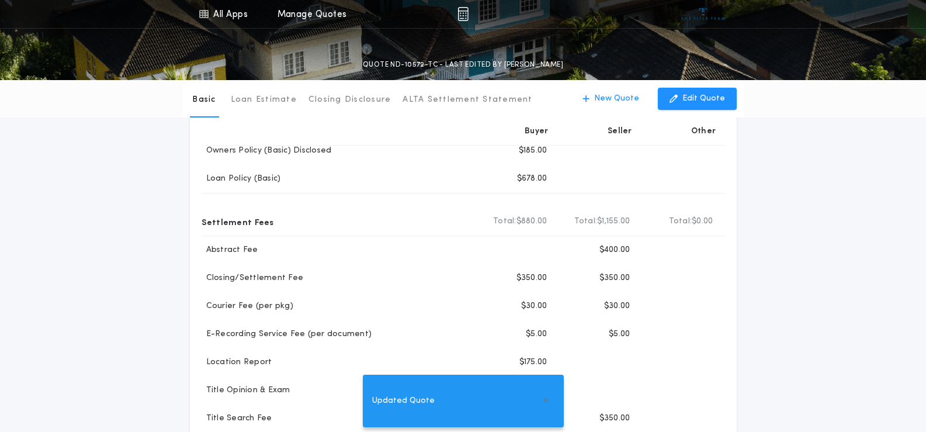 The image size is (926, 432). I want to click on p: Seller, so click(620, 131).